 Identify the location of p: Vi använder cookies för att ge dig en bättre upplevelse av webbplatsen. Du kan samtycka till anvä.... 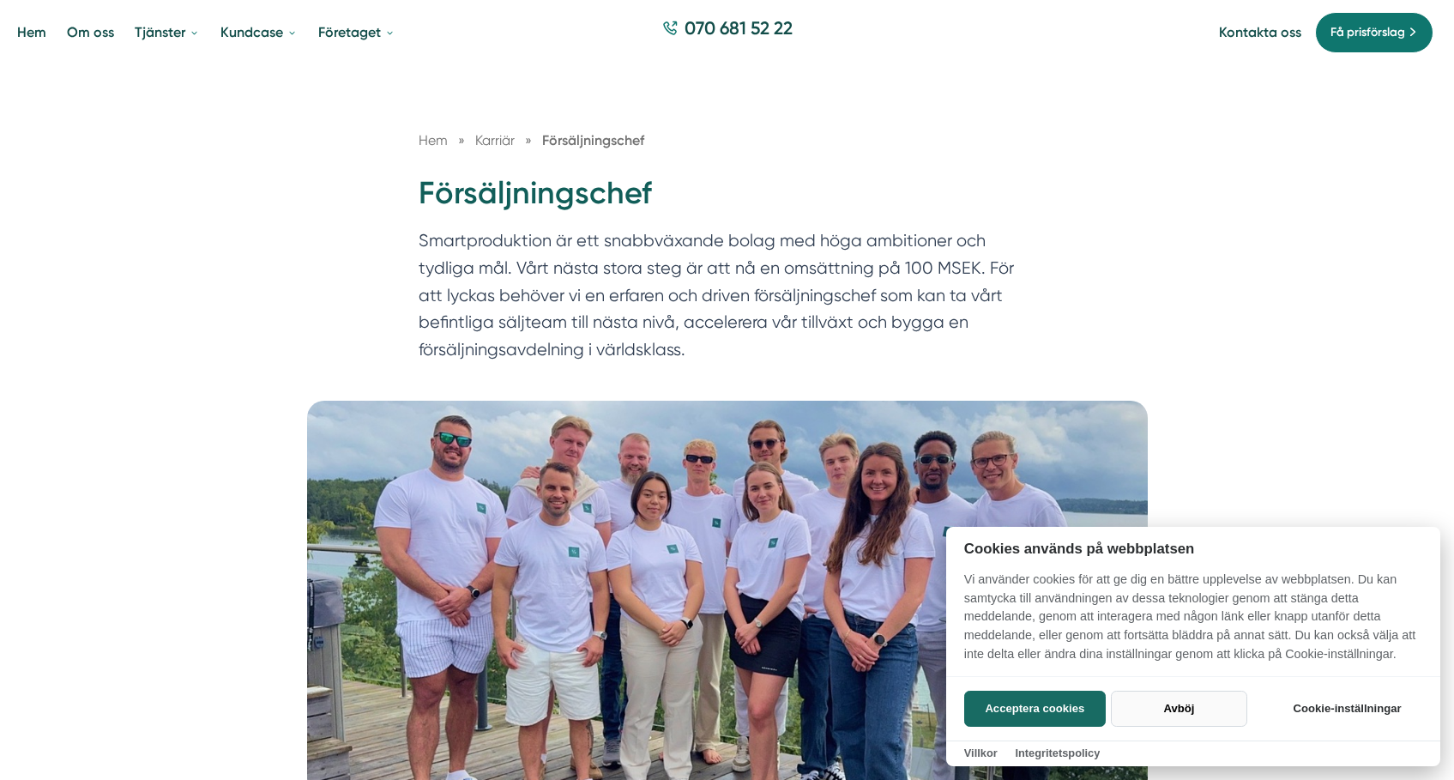
(1193, 623).